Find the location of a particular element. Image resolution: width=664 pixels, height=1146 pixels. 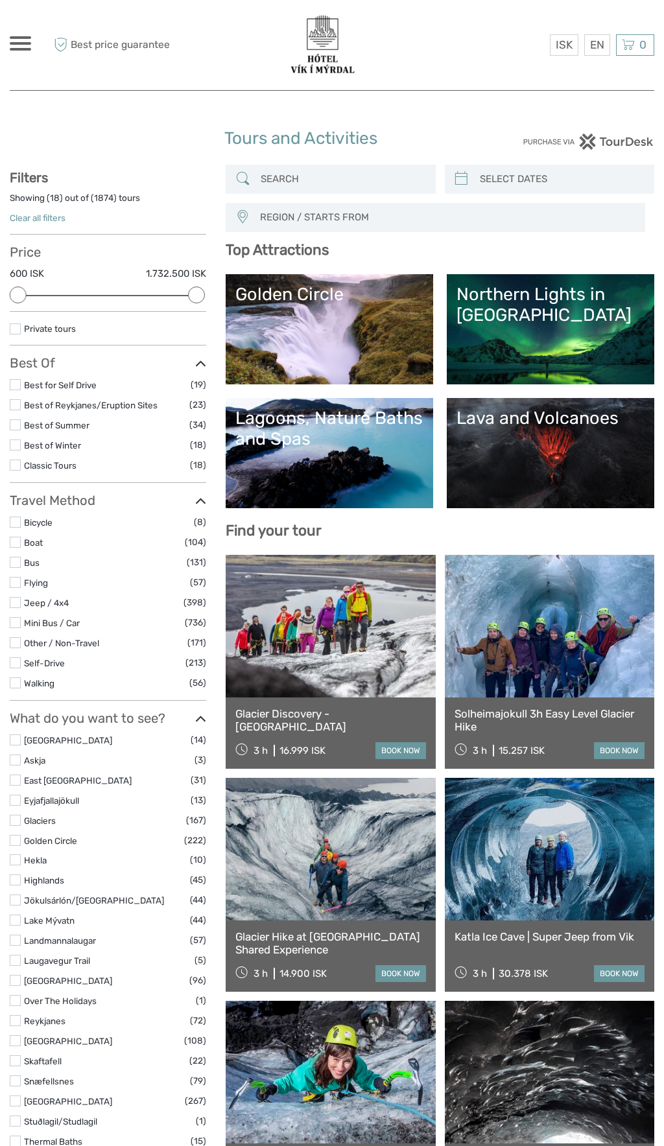

span: (13) is located at coordinates (198, 800).